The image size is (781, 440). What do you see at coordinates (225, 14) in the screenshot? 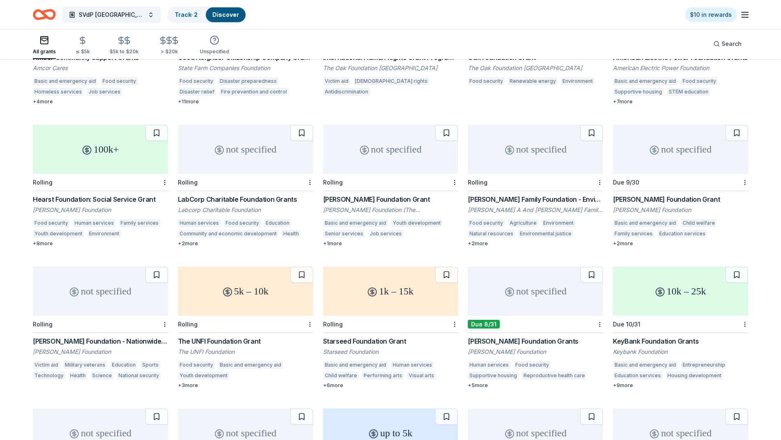
I see `a: Discover` at bounding box center [225, 14].